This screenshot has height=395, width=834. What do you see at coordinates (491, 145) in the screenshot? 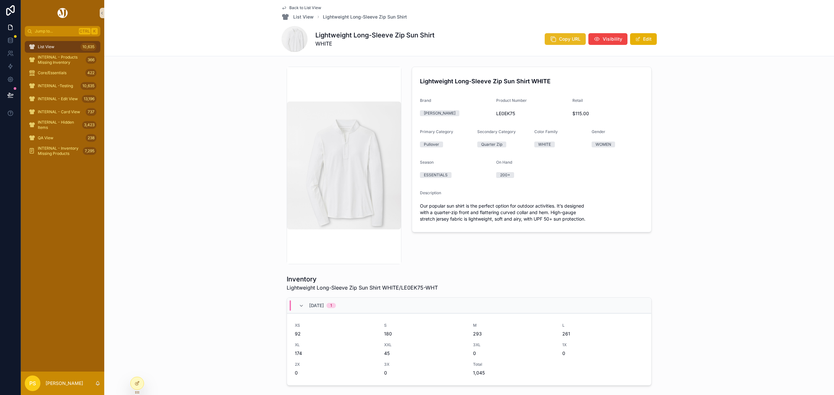
I see `div: Quarter Zip` at bounding box center [491, 145].